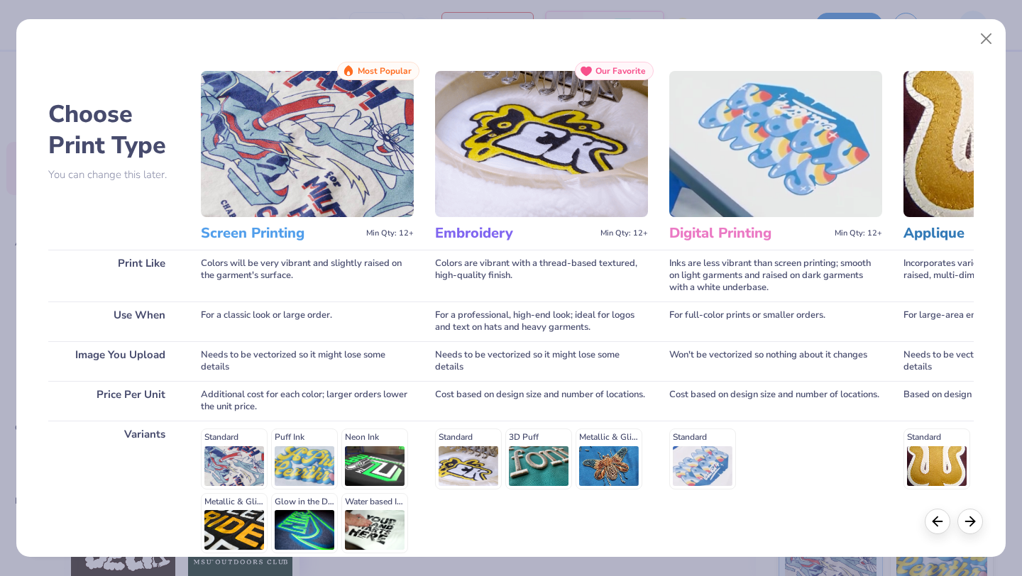 The width and height of the screenshot is (1022, 576). What do you see at coordinates (541, 275) in the screenshot?
I see `div: Colors are vibrant with a thread-based textured, high-quality finish.` at bounding box center [541, 275].